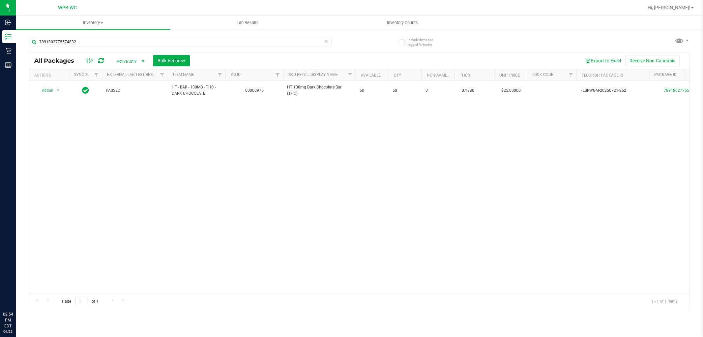 Image resolution: width=703 pixels, height=337 pixels. I want to click on span: Inventory, so click(93, 23).